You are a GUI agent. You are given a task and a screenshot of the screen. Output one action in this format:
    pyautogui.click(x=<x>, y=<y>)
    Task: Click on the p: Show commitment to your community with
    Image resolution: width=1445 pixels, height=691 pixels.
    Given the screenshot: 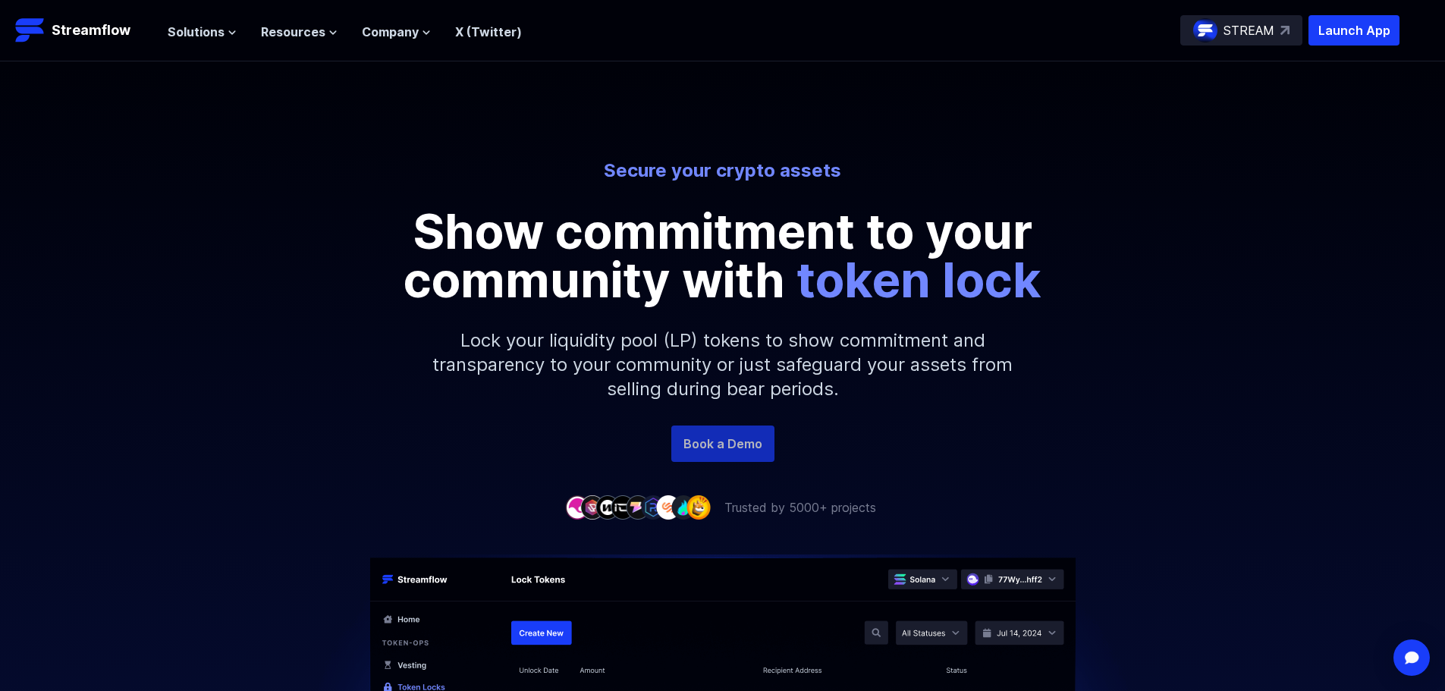 What is the action you would take?
    pyautogui.click(x=723, y=256)
    